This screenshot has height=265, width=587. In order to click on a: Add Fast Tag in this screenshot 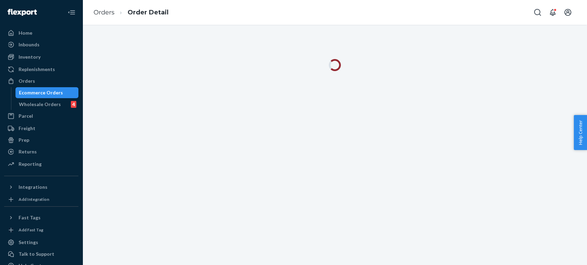, I will do `click(41, 230)`.